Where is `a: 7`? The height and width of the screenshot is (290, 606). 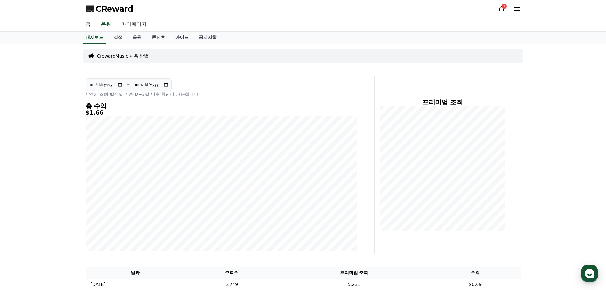
a: 7 is located at coordinates (502, 9).